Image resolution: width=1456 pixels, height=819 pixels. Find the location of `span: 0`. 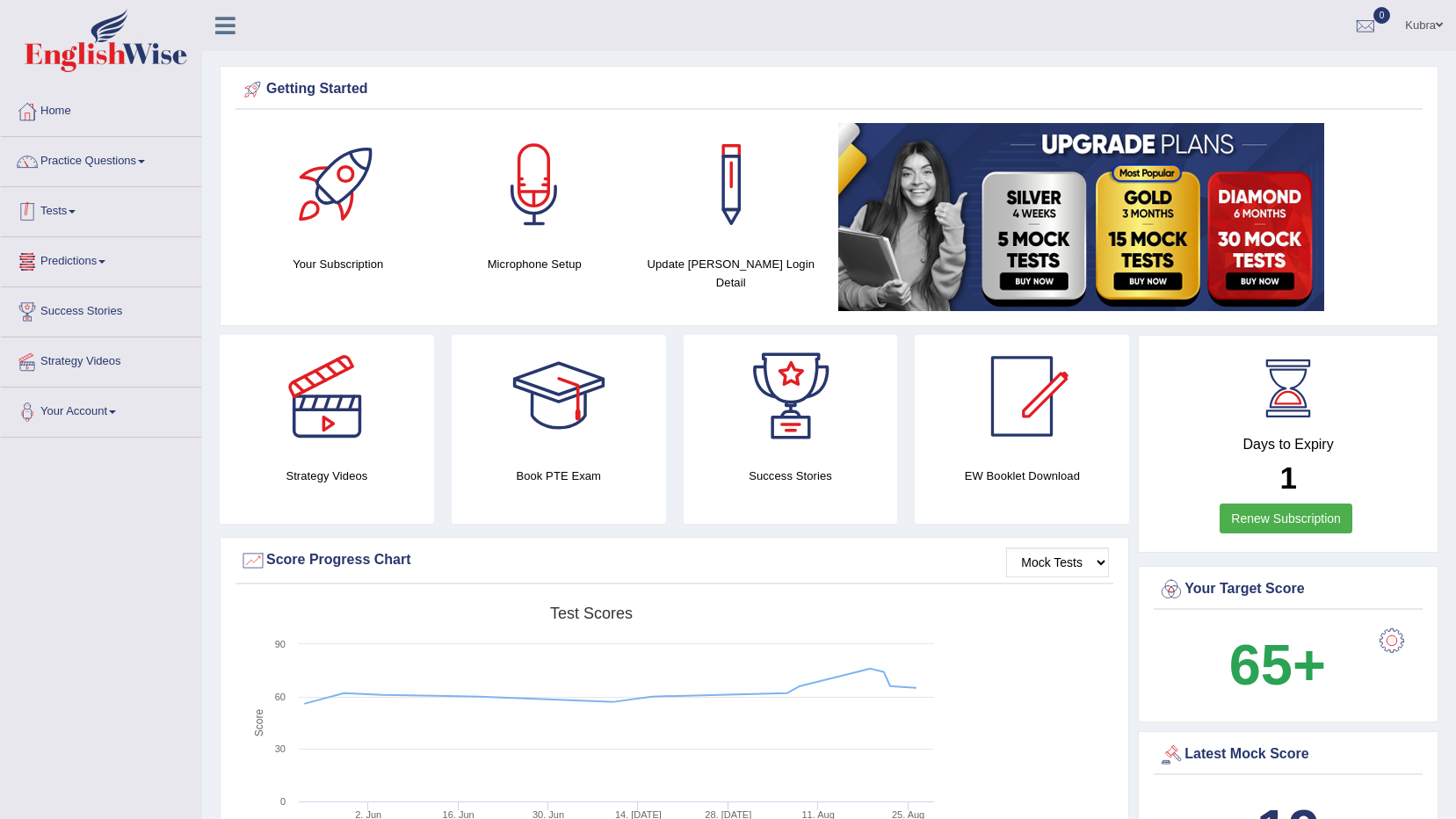

span: 0 is located at coordinates (1381, 15).